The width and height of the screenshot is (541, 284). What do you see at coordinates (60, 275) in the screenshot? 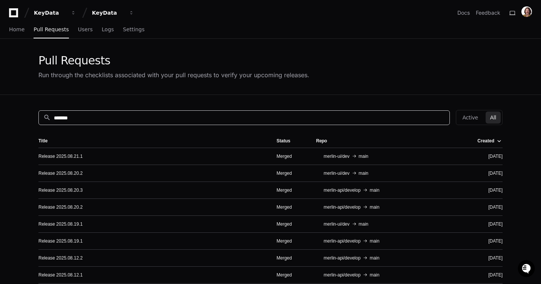
I see `a: Release 2025.08.12.1` at bounding box center [60, 275].